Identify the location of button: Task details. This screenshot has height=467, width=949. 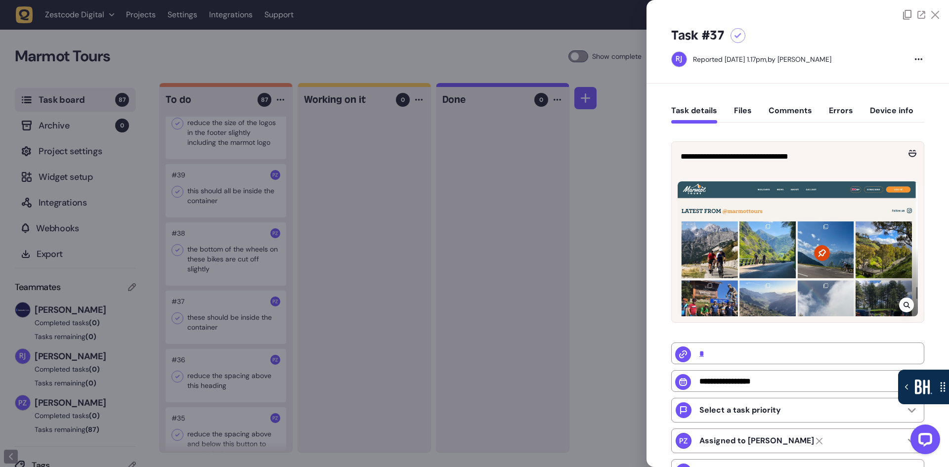
(694, 115).